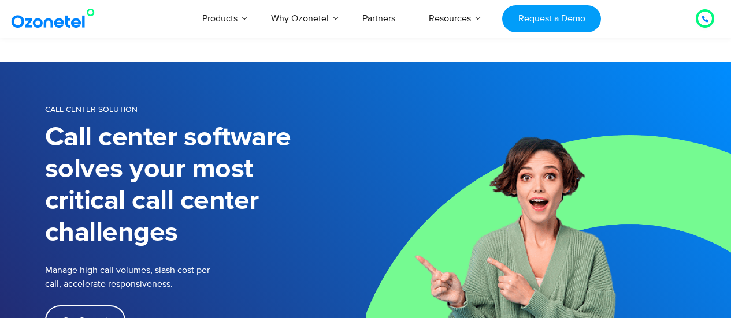  What do you see at coordinates (205, 185) in the screenshot?
I see `h1: Call center software solves your most critical call center challenges` at bounding box center [205, 185].